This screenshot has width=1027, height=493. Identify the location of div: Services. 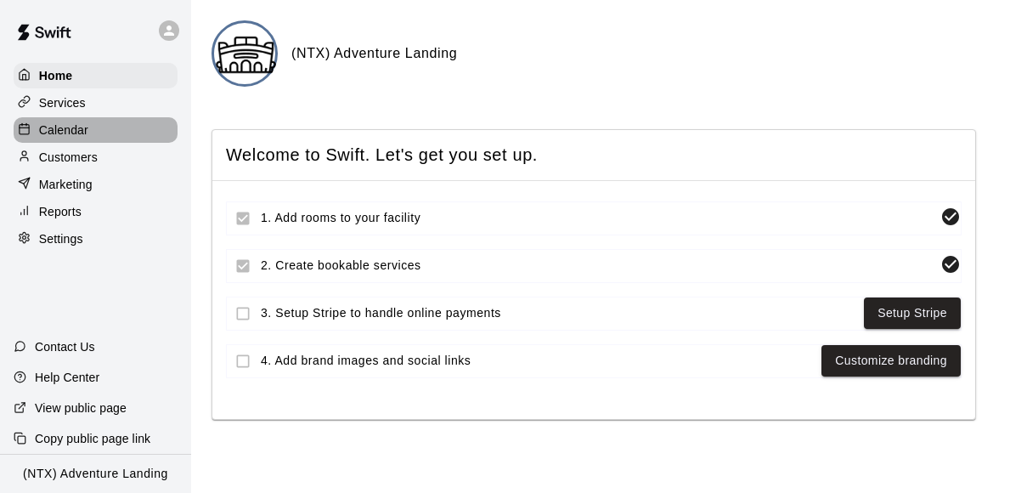
(95, 103).